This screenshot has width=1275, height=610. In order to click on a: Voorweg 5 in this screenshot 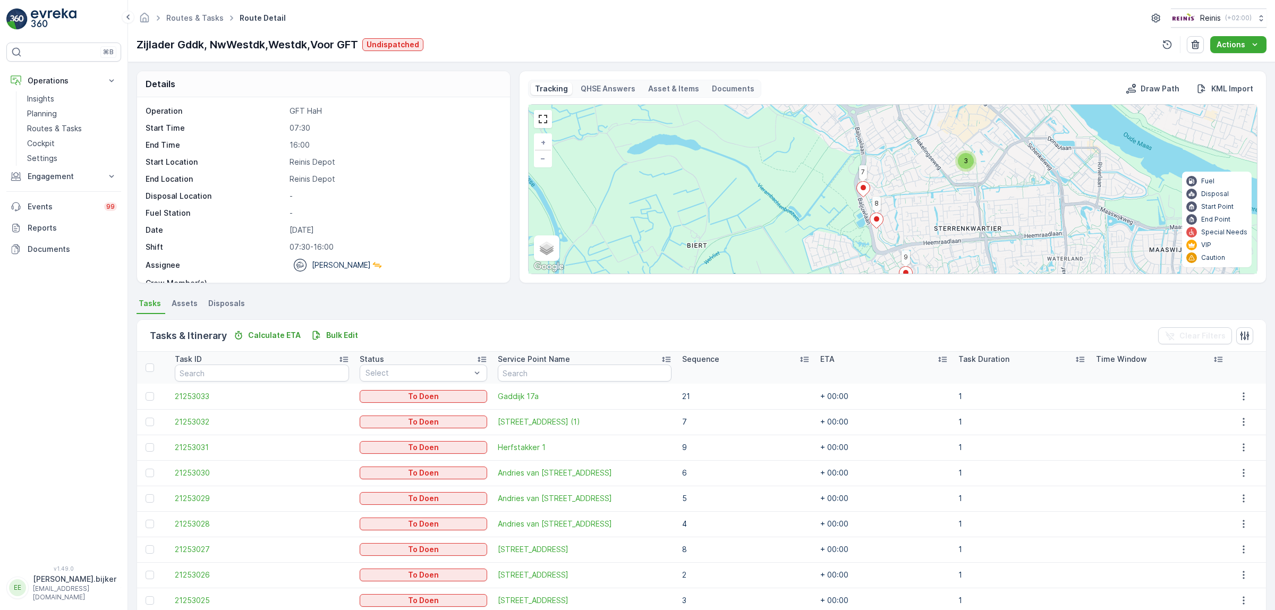, I will do `click(585, 575)`.